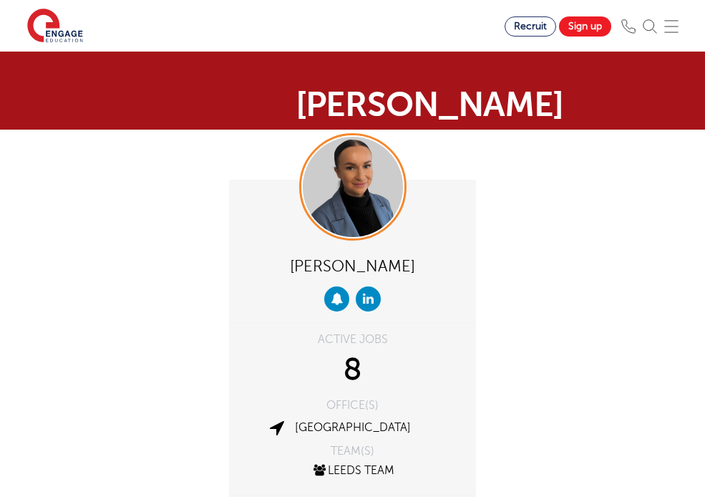  Describe the element at coordinates (585, 26) in the screenshot. I see `a: Sign up` at that location.